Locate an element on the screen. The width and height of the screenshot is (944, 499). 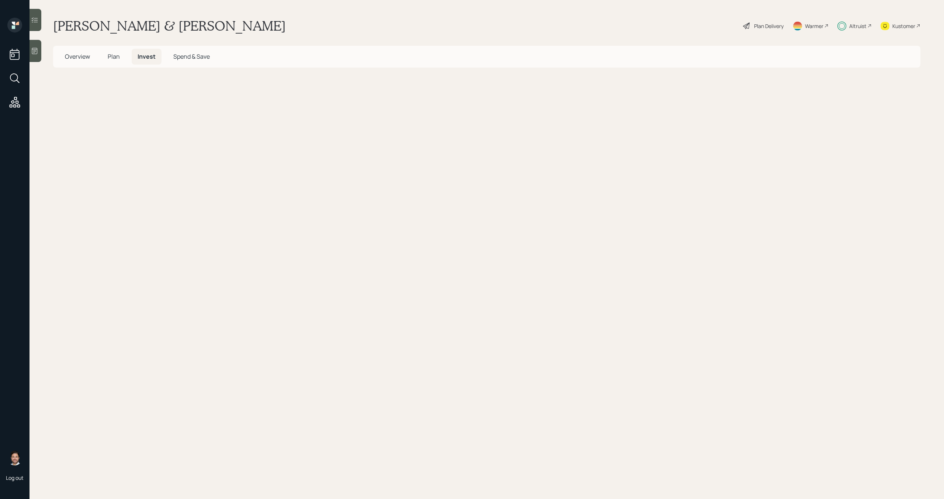
div: Plan Delivery is located at coordinates (769, 26).